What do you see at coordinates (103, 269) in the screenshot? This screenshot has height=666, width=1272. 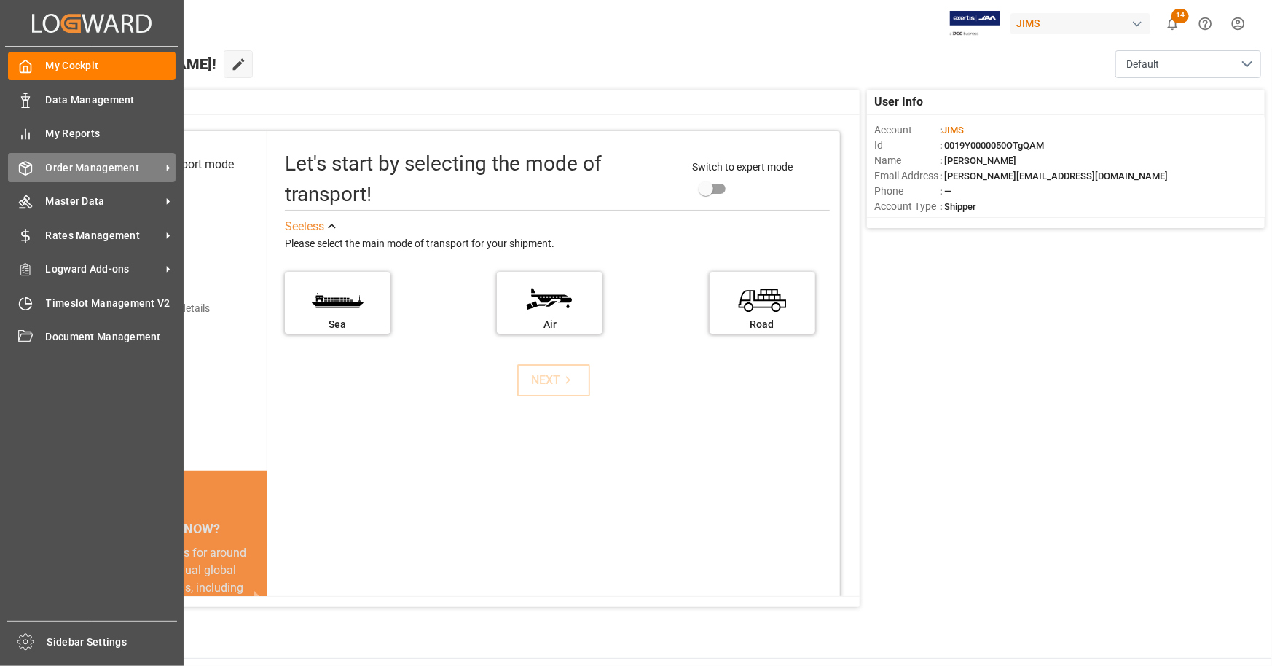 I see `span: Logward Add-ons` at bounding box center [103, 269].